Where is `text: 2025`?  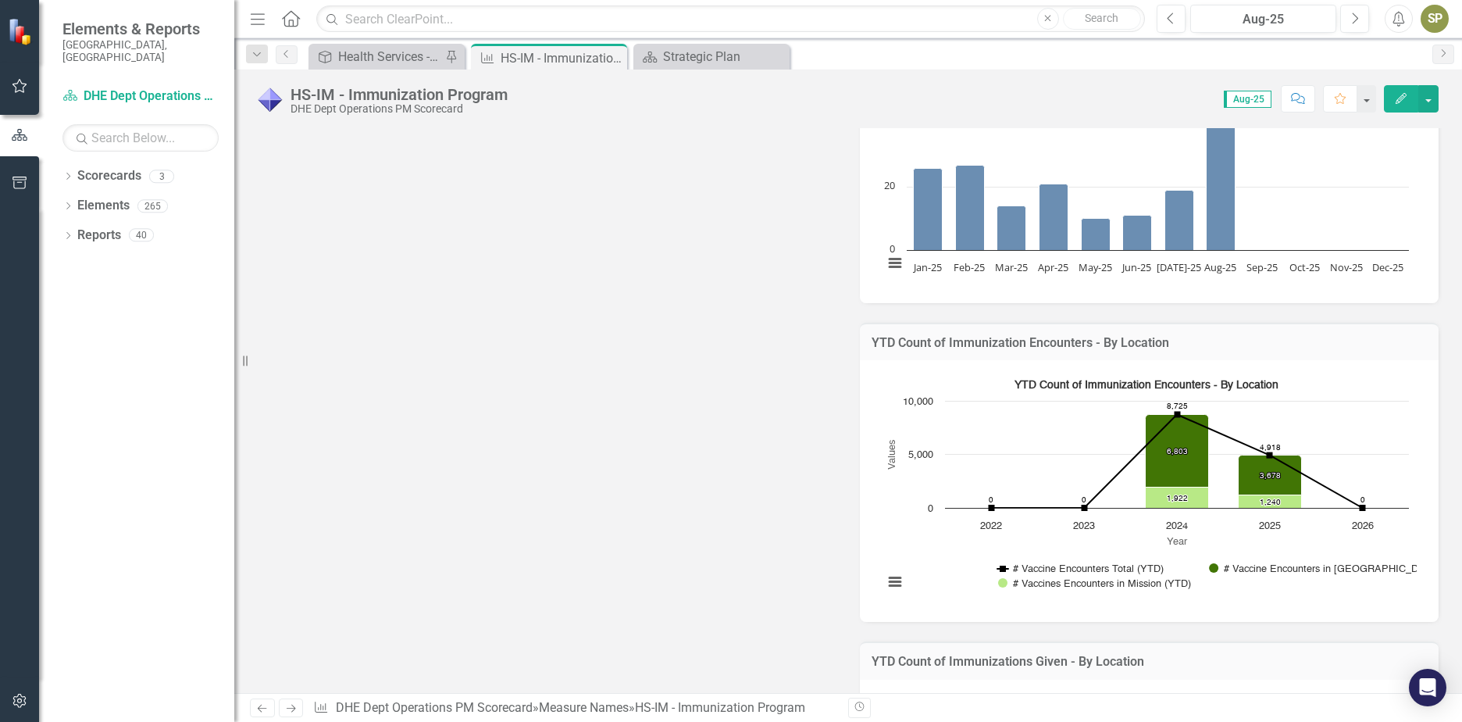
text: 2025 is located at coordinates (1270, 526).